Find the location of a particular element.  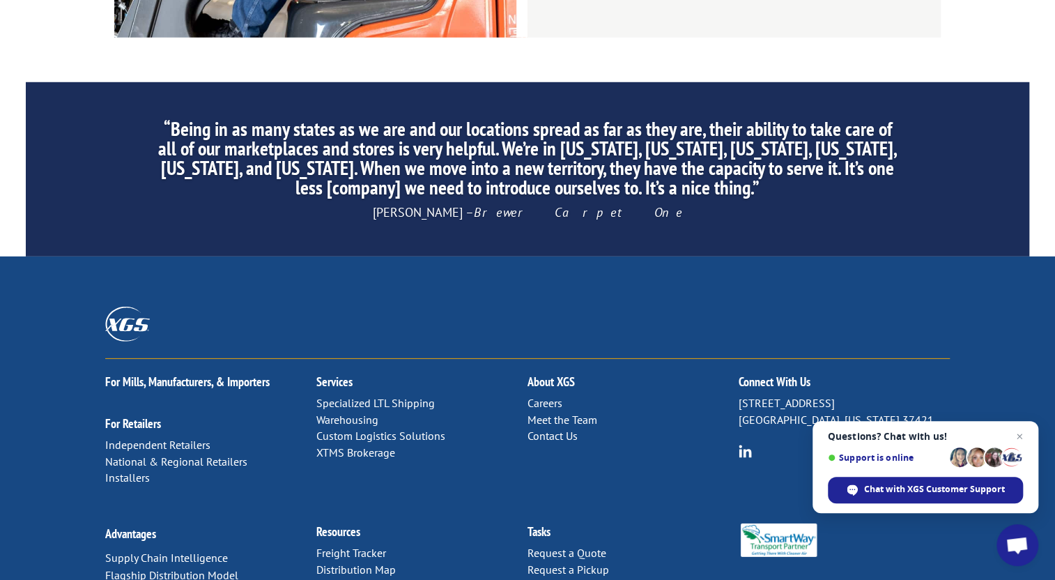

img: XGS_Logos_ALL_2024_All_White is located at coordinates (128, 323).